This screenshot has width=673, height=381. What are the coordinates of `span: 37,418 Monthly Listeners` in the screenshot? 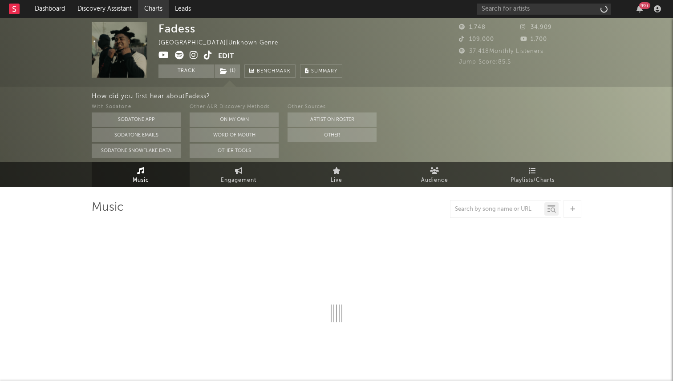 It's located at (501, 51).